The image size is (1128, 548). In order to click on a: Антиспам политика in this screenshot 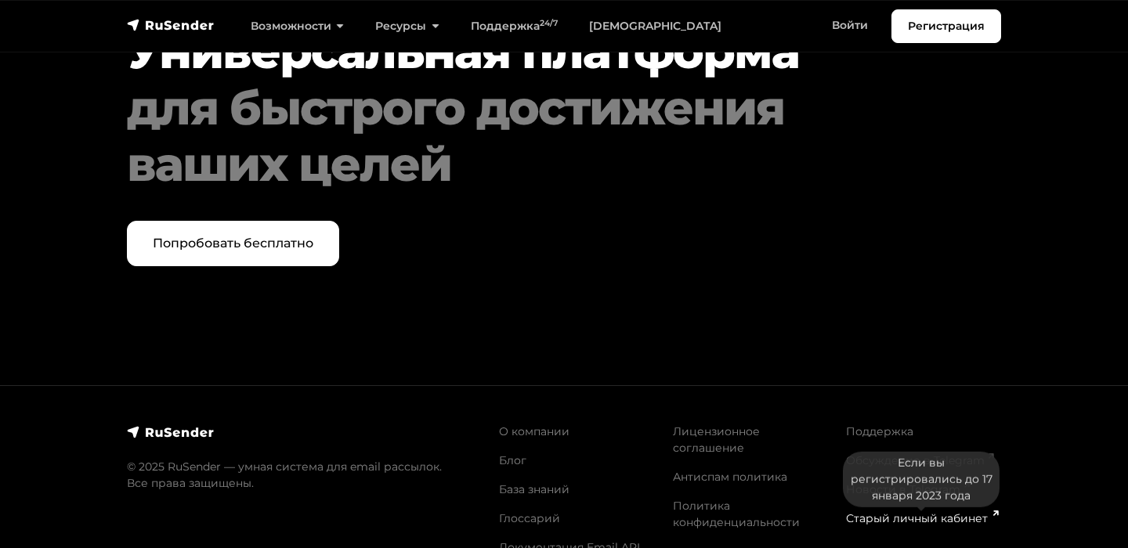, I will do `click(730, 477)`.